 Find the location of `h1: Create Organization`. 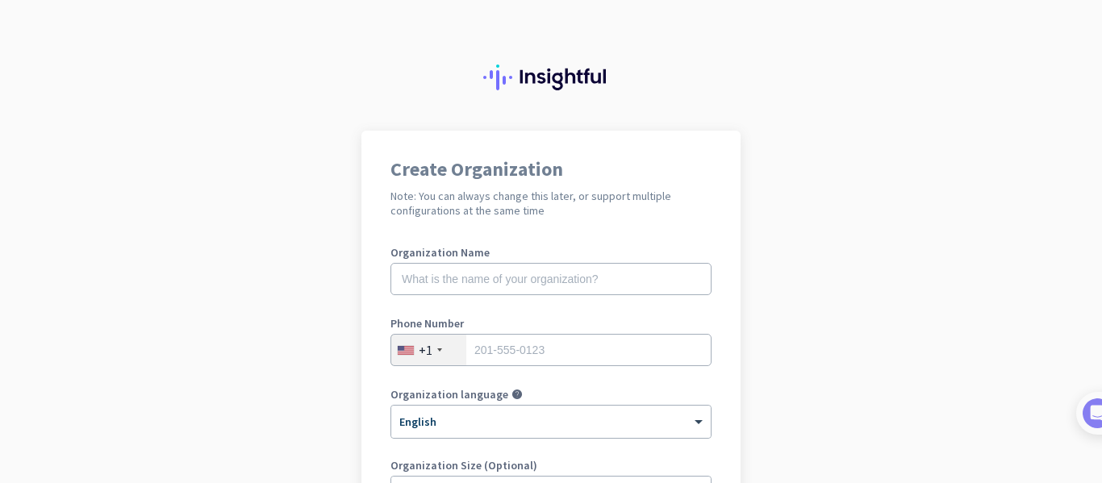

h1: Create Organization is located at coordinates (551, 169).